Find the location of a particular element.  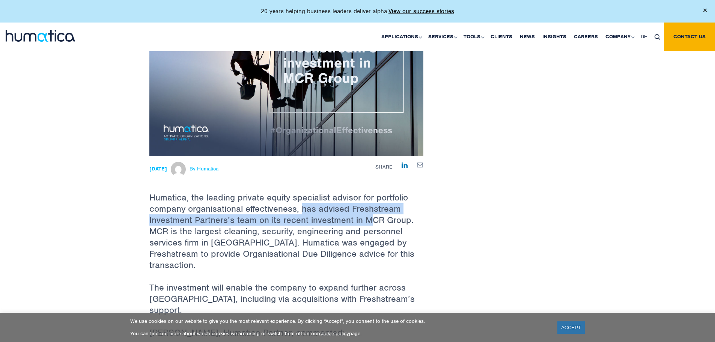

p: 20 years helping business leaders deliver alpha. is located at coordinates (357, 11).